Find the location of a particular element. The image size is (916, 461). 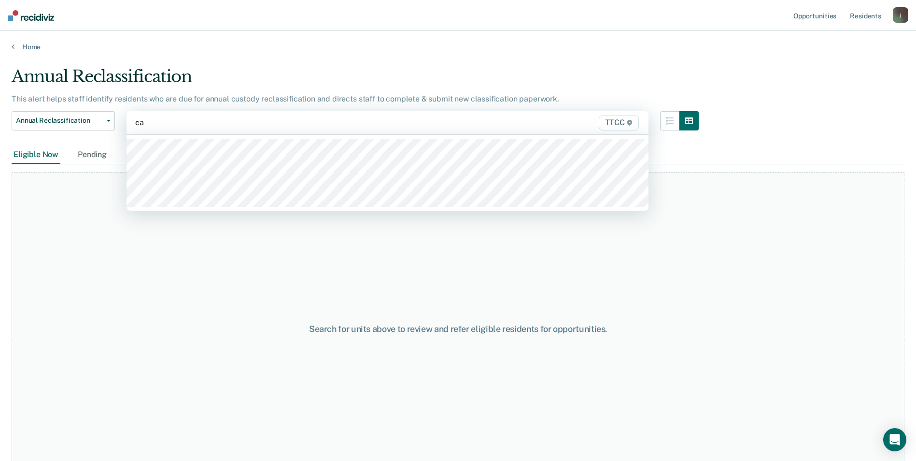

a: Home is located at coordinates (458, 47).